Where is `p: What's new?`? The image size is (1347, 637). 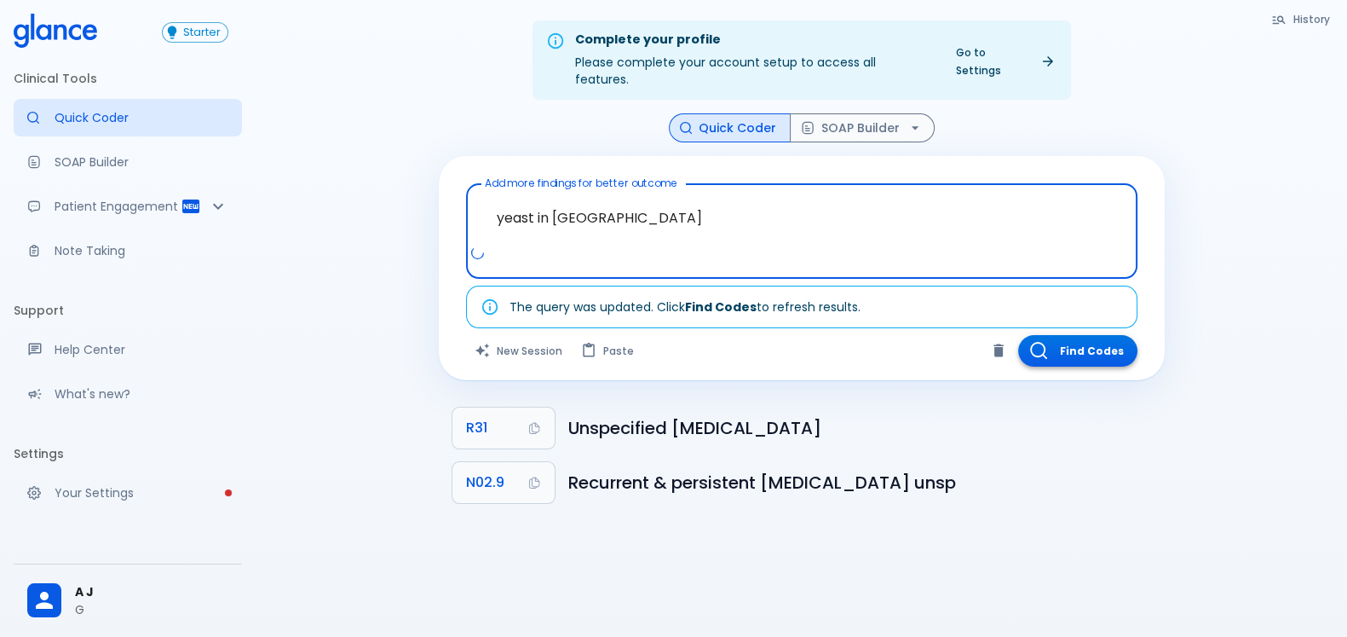
p: What's new? is located at coordinates (141, 394).